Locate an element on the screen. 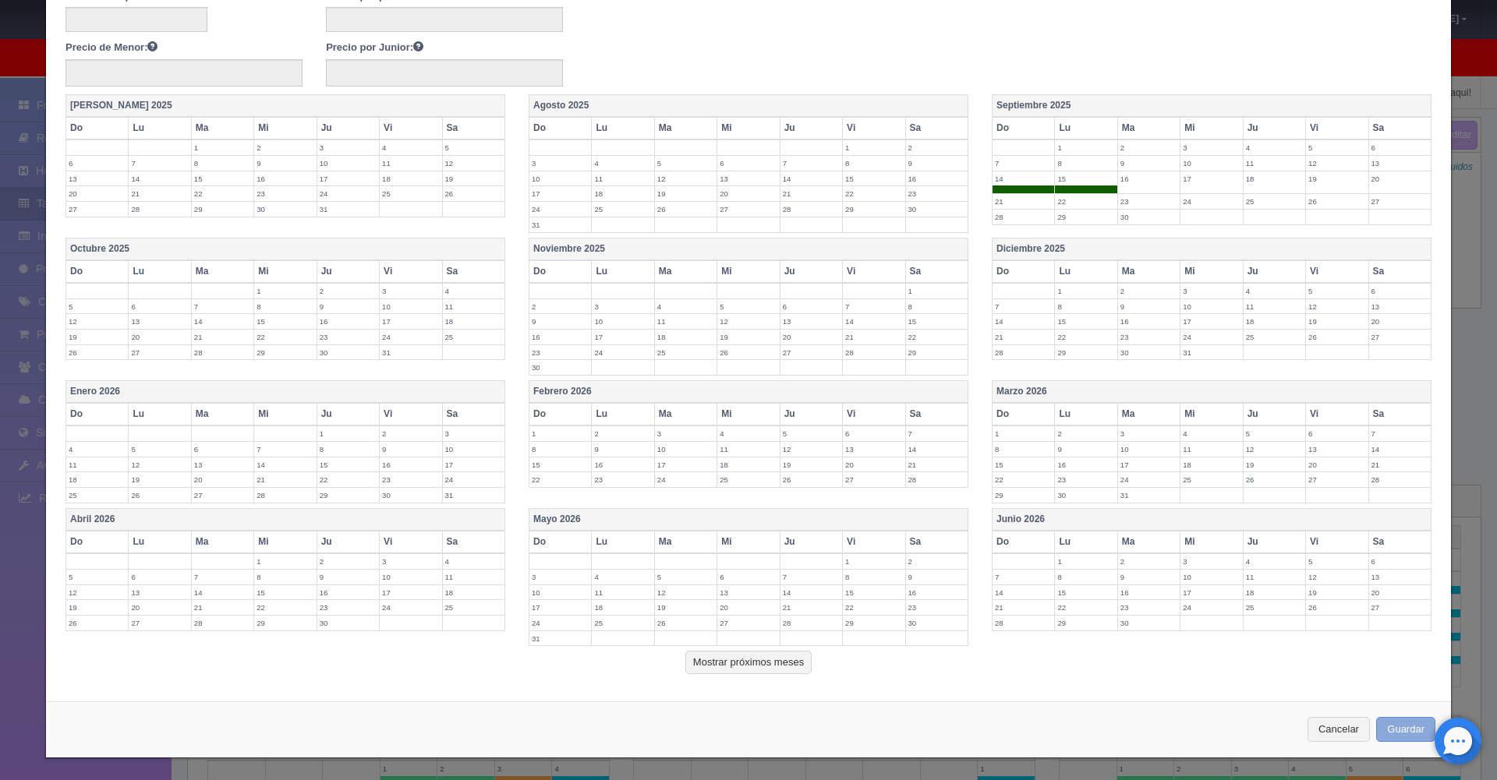 The width and height of the screenshot is (1497, 780). label: 15 is located at coordinates (1085, 179).